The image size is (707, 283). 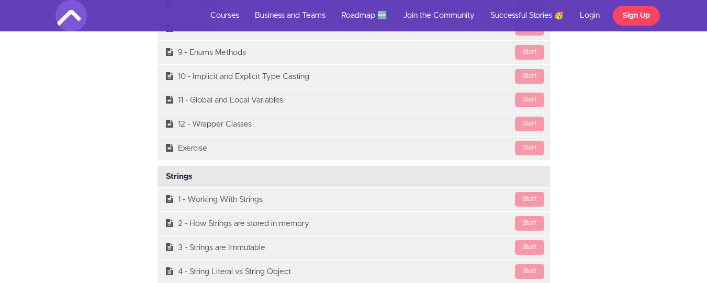 What do you see at coordinates (354, 224) in the screenshot?
I see `a: Start2 - How Strings are stored in memory` at bounding box center [354, 224].